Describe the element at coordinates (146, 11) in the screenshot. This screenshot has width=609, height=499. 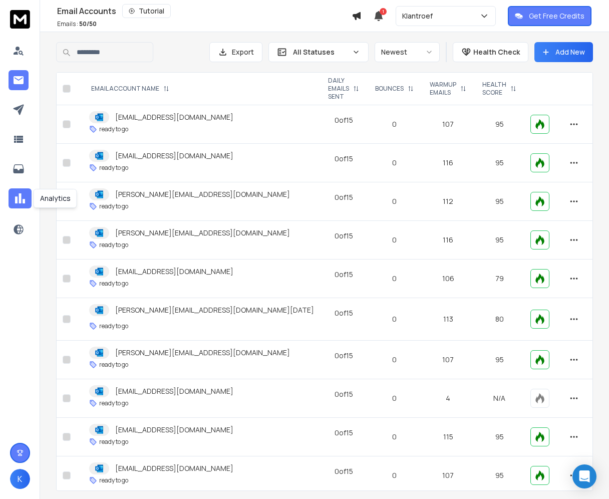
I see `button: Tutorial` at that location.